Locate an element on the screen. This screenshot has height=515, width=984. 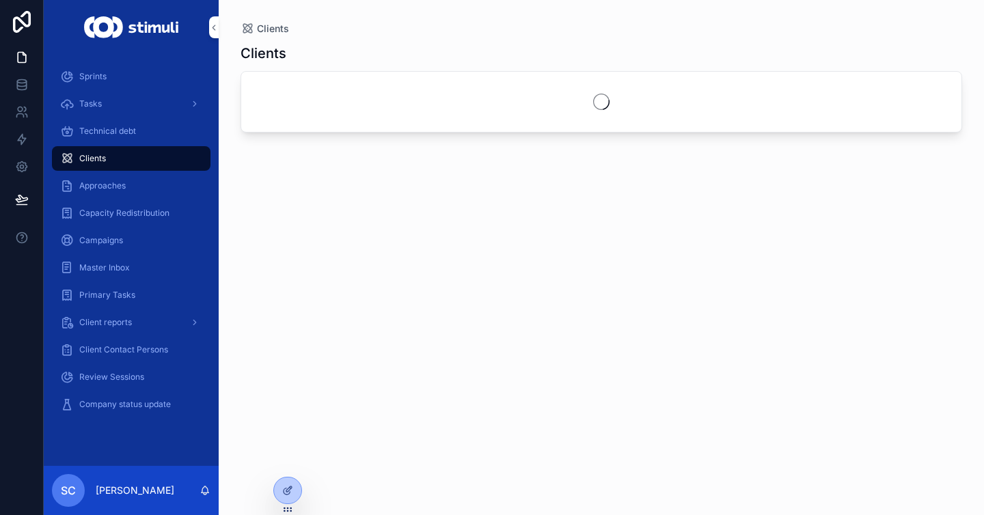
a: Campaigns is located at coordinates (131, 240).